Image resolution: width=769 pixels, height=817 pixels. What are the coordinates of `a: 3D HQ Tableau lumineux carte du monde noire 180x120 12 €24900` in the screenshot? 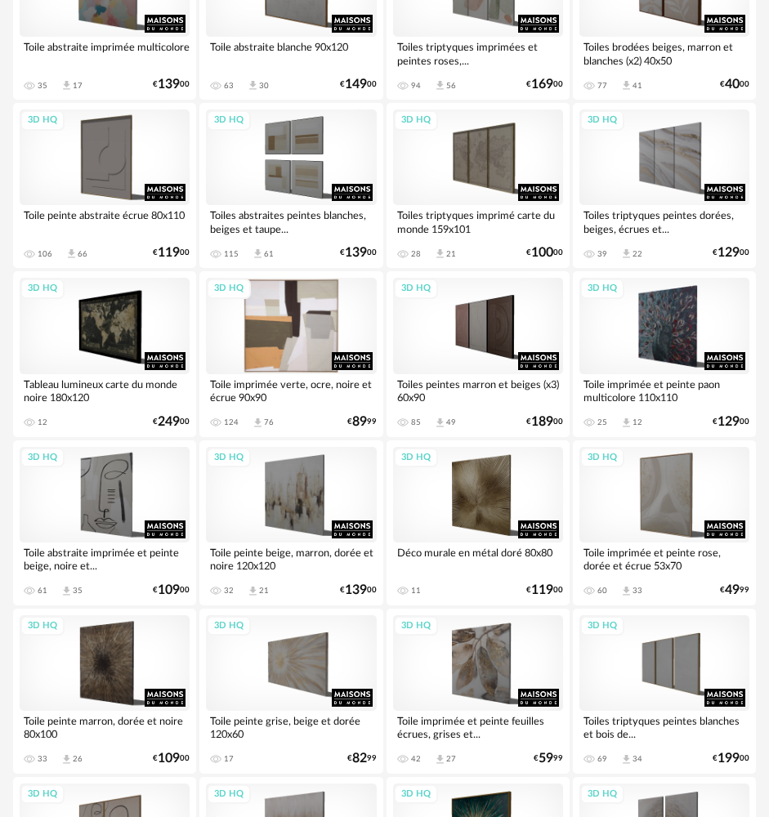 It's located at (105, 354).